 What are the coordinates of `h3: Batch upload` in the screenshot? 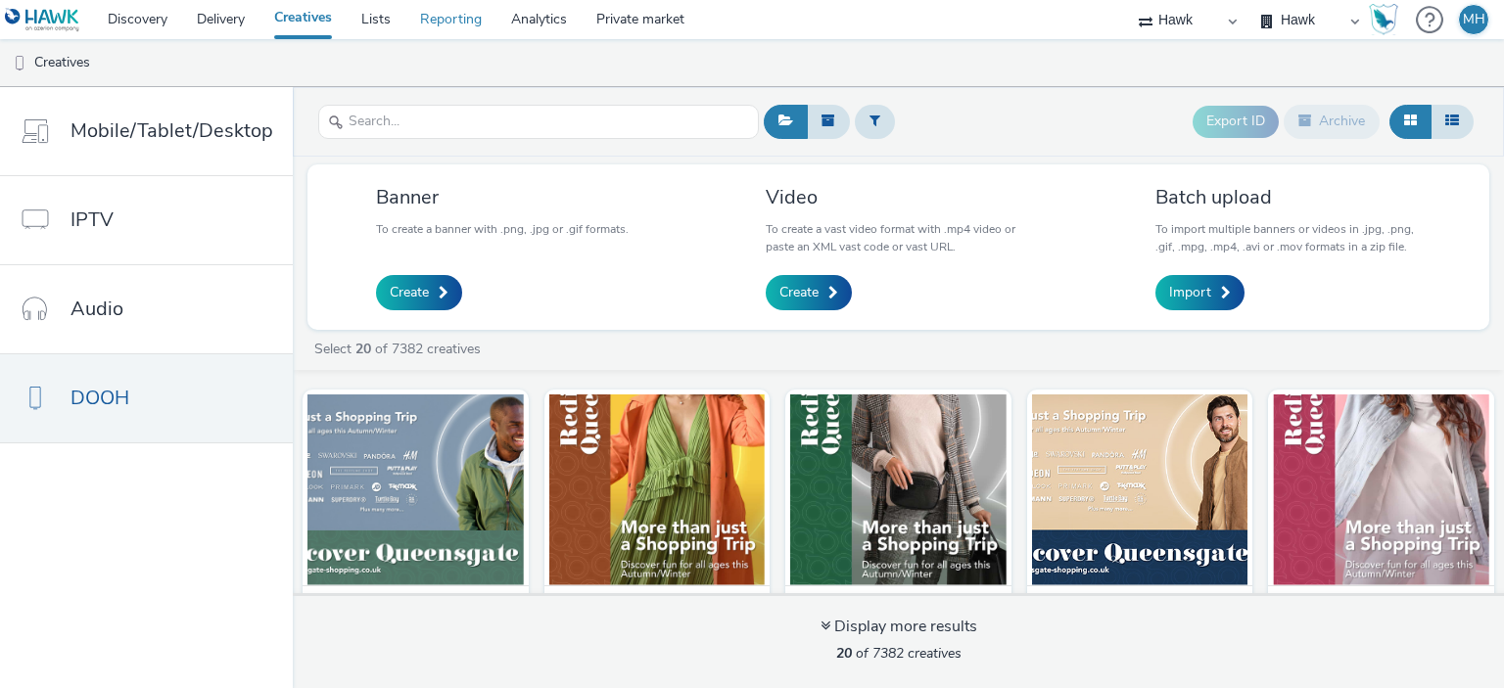 It's located at (1288, 197).